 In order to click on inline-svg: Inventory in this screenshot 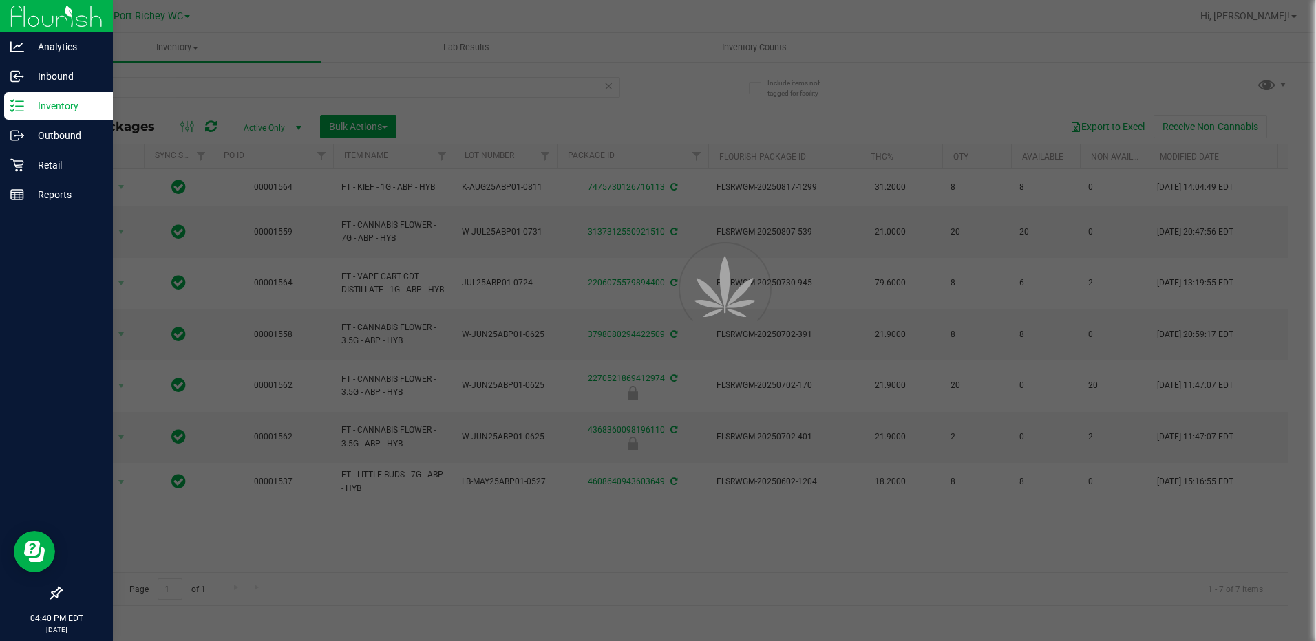, I will do `click(17, 106)`.